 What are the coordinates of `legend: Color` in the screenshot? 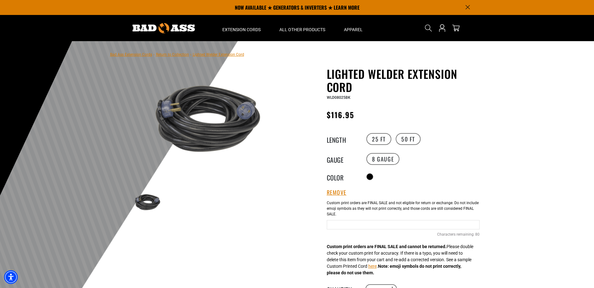 It's located at (343, 177).